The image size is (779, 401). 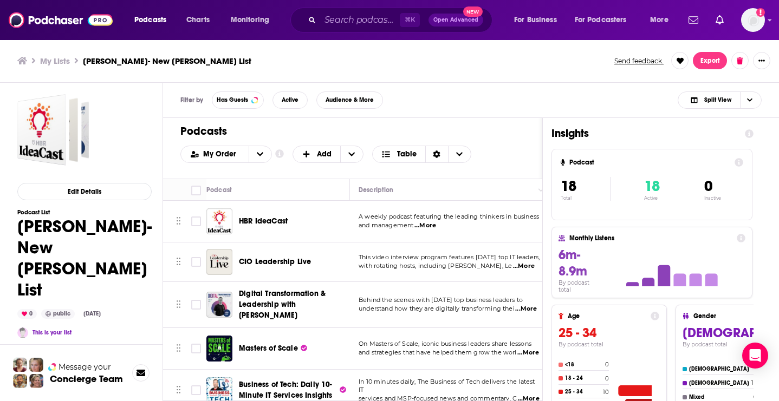 I want to click on span: More, so click(x=659, y=20).